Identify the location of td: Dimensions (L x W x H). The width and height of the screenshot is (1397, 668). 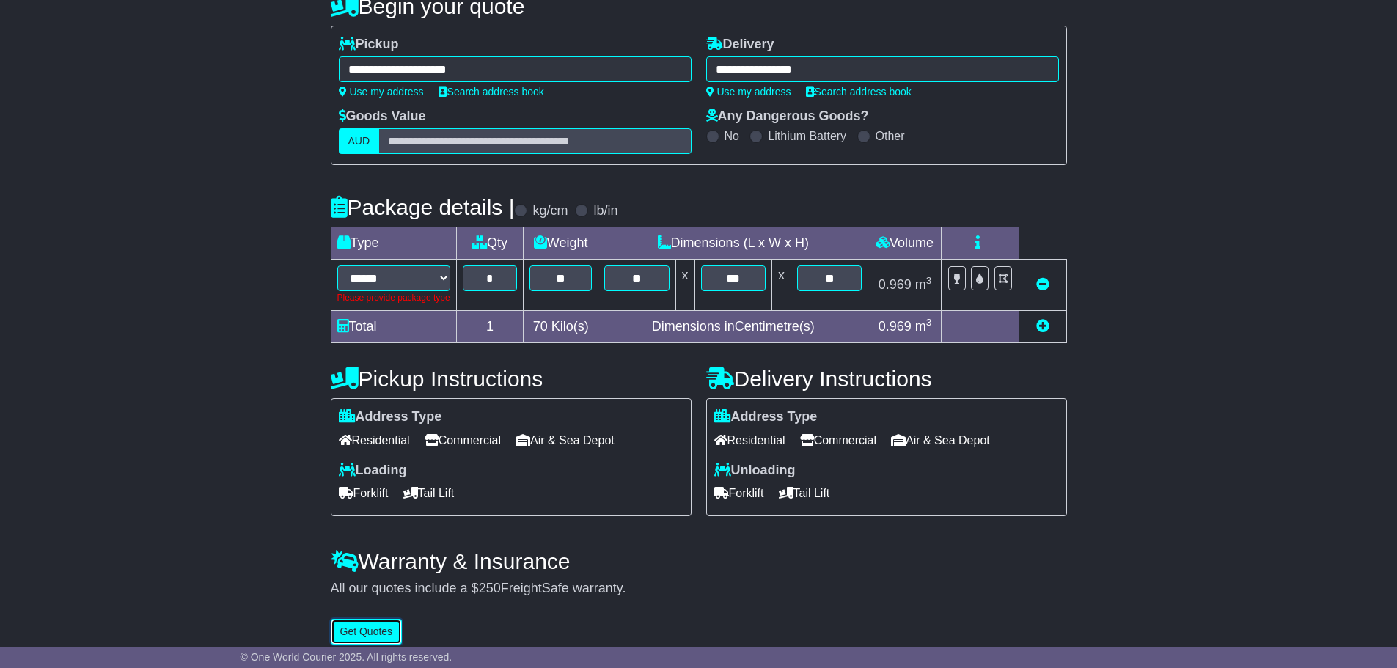
(734, 244).